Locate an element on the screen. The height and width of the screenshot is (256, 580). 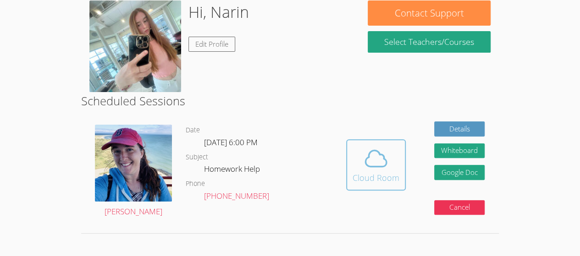
dt: Subject is located at coordinates (197, 157).